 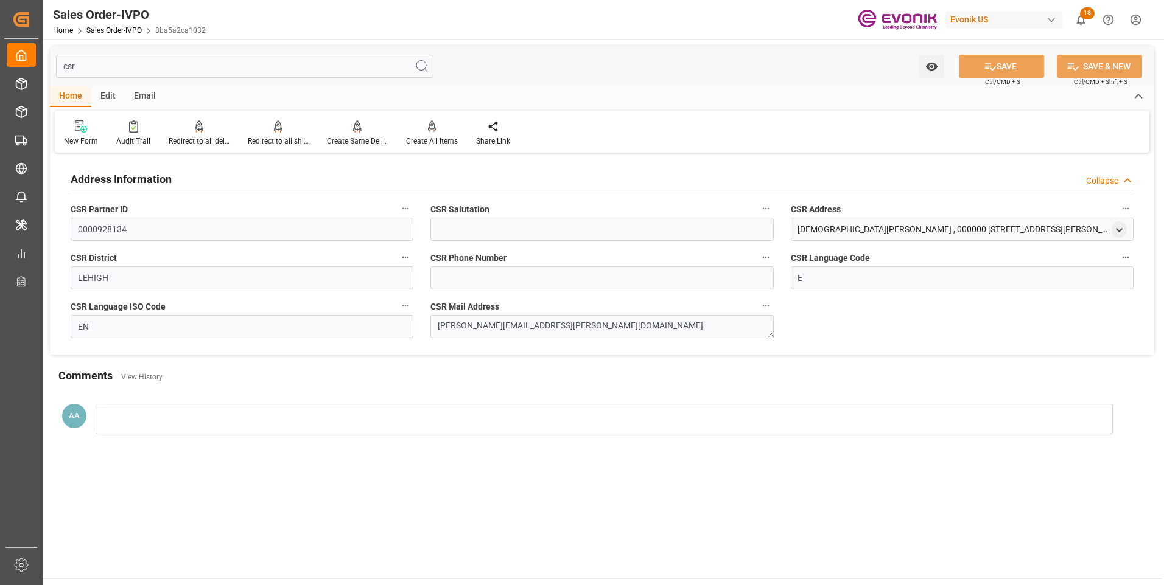 What do you see at coordinates (114, 30) in the screenshot?
I see `a: Sales Order-IVPO` at bounding box center [114, 30].